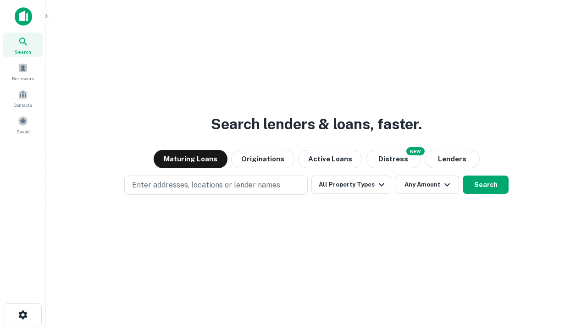 The height and width of the screenshot is (330, 587). What do you see at coordinates (190, 159) in the screenshot?
I see `button: Maturing Loans` at bounding box center [190, 159].